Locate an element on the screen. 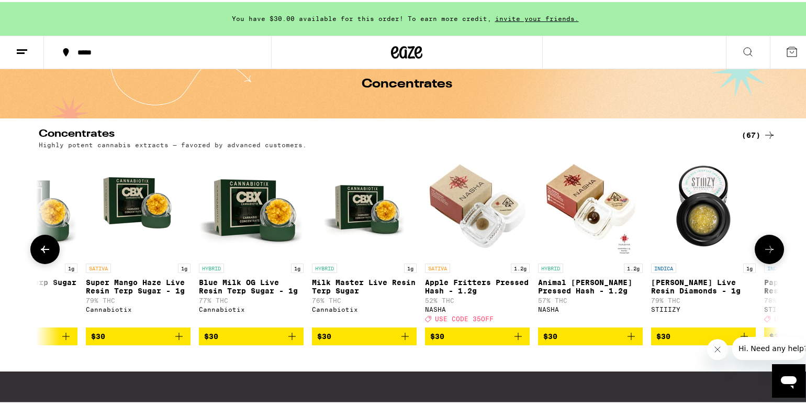  div: (67) is located at coordinates (758, 133).